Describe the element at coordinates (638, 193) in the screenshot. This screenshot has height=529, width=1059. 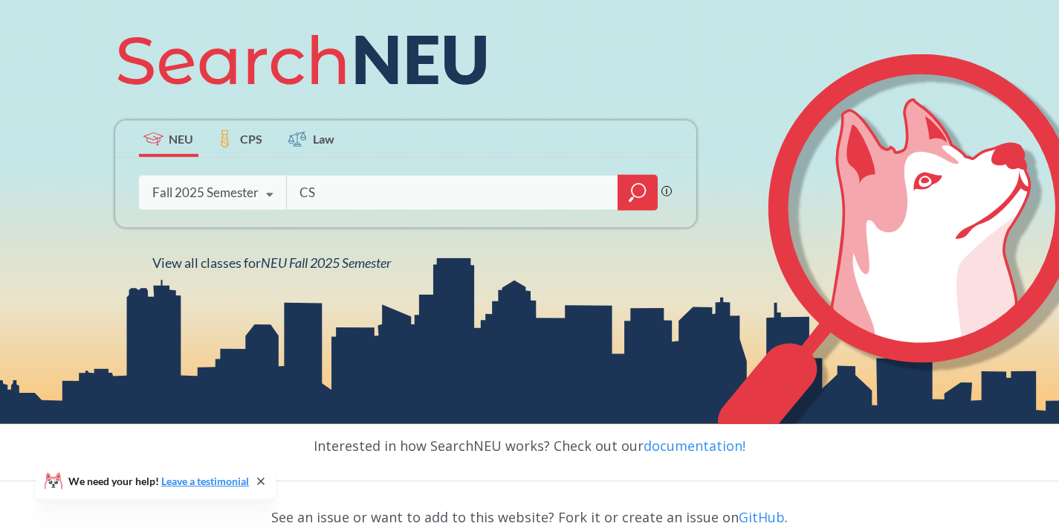
I see `svg: magnifying glass` at that location.